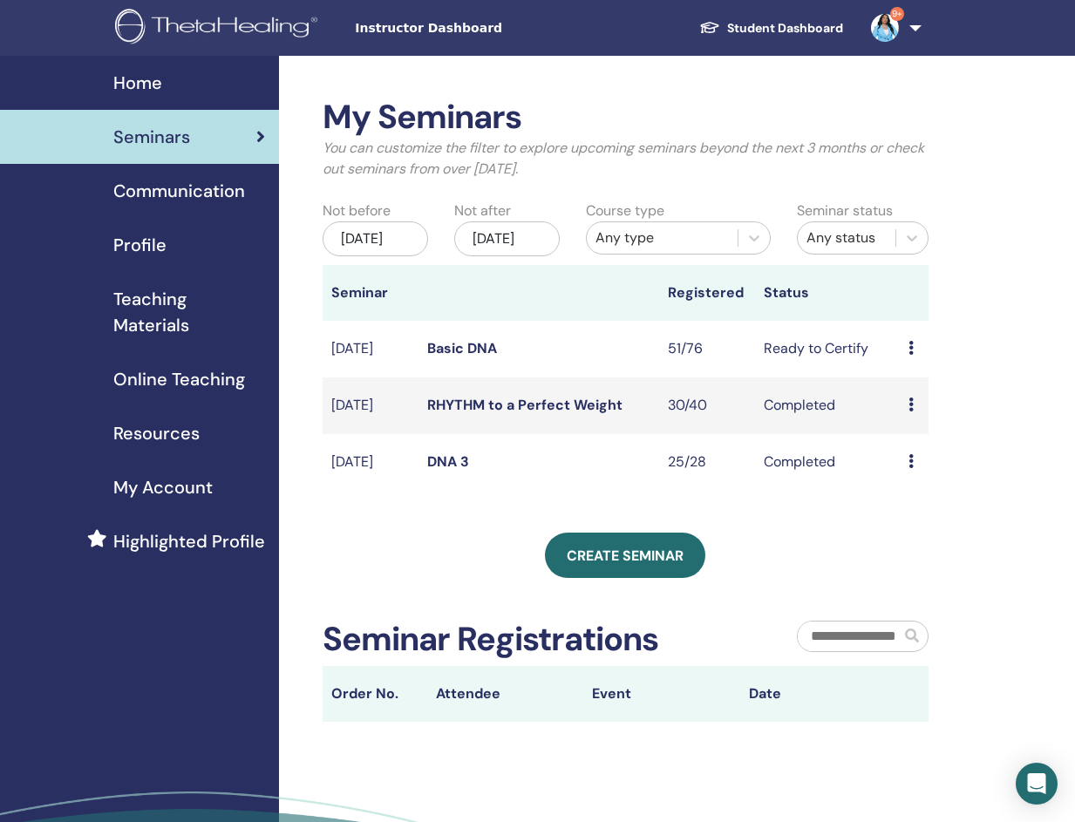  I want to click on label: Course type, so click(625, 211).